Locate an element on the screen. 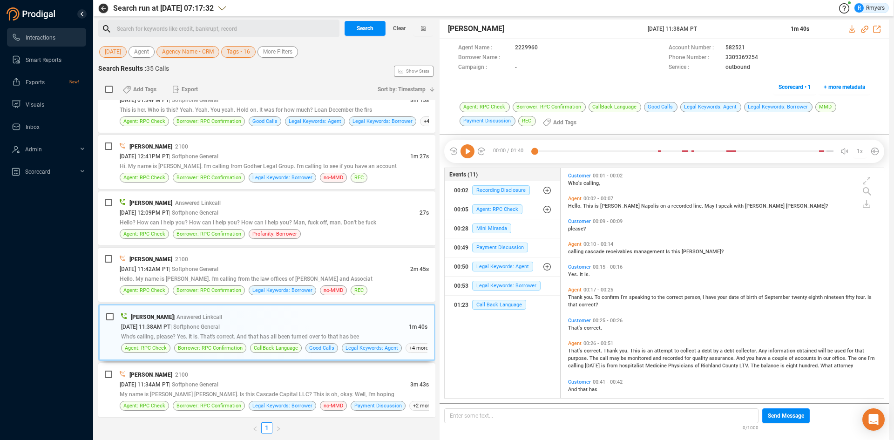 Image resolution: width=894 pixels, height=440 pixels. span: Sort by: Timestamp is located at coordinates (401, 89).